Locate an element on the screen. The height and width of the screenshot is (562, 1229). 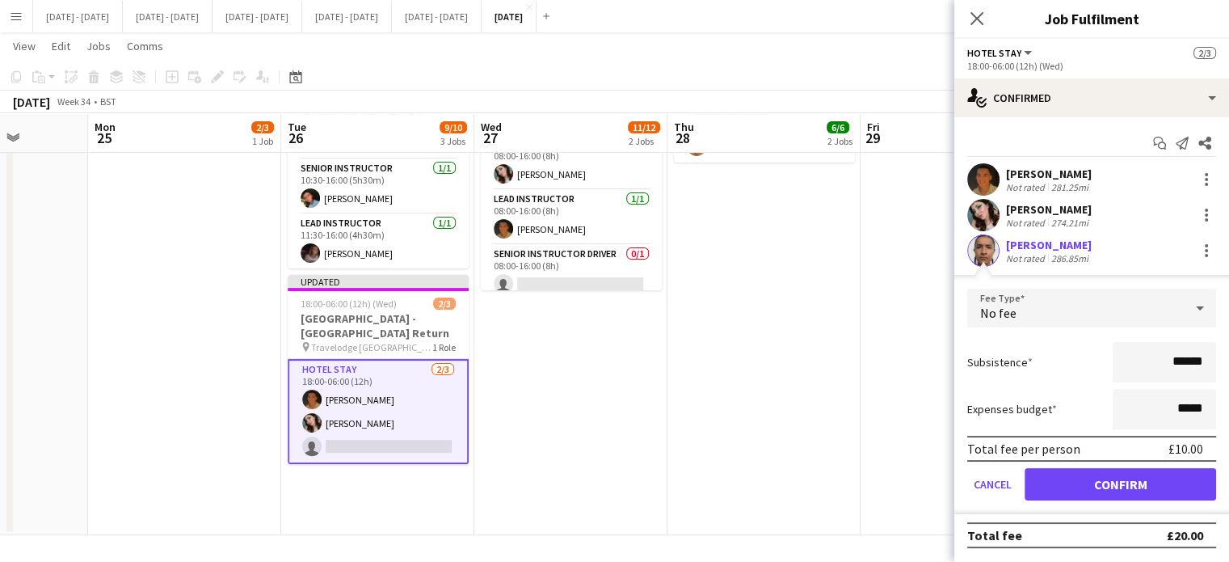
div: Updated is located at coordinates (378, 281).